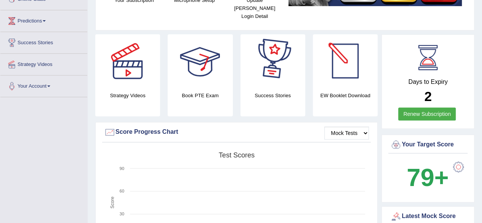 The image size is (482, 223). Describe the element at coordinates (44, 20) in the screenshot. I see `a: Predictions` at that location.